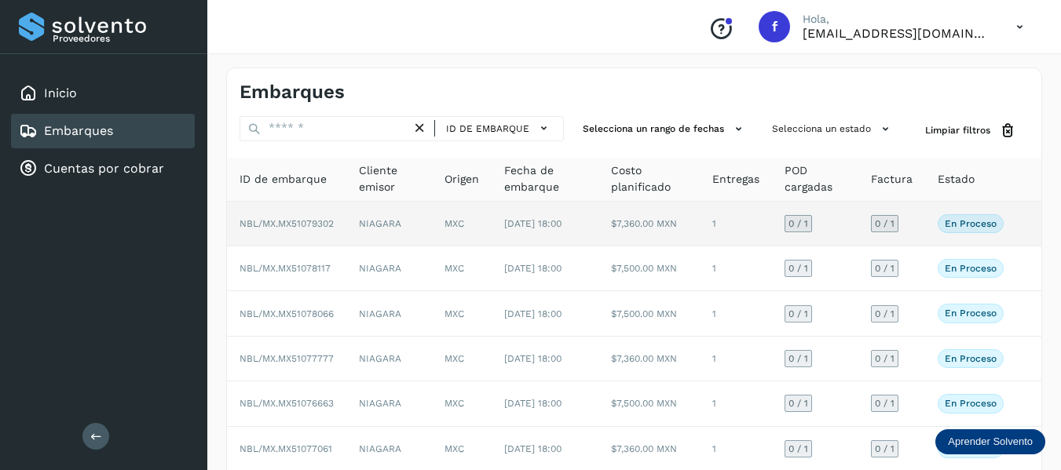  Describe the element at coordinates (664, 129) in the screenshot. I see `button: Selecciona un rango de fechas` at that location.